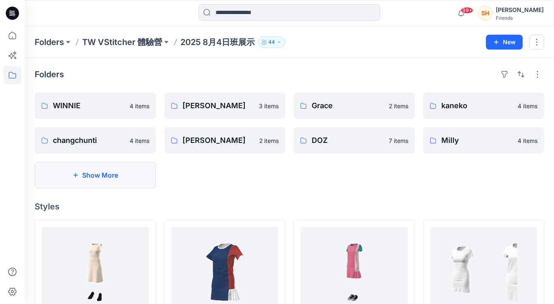 The height and width of the screenshot is (304, 554). I want to click on p: changchunti, so click(89, 140).